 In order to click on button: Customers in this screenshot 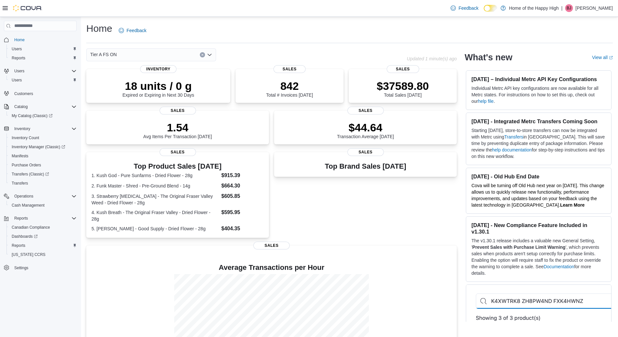, I will do `click(40, 93)`.